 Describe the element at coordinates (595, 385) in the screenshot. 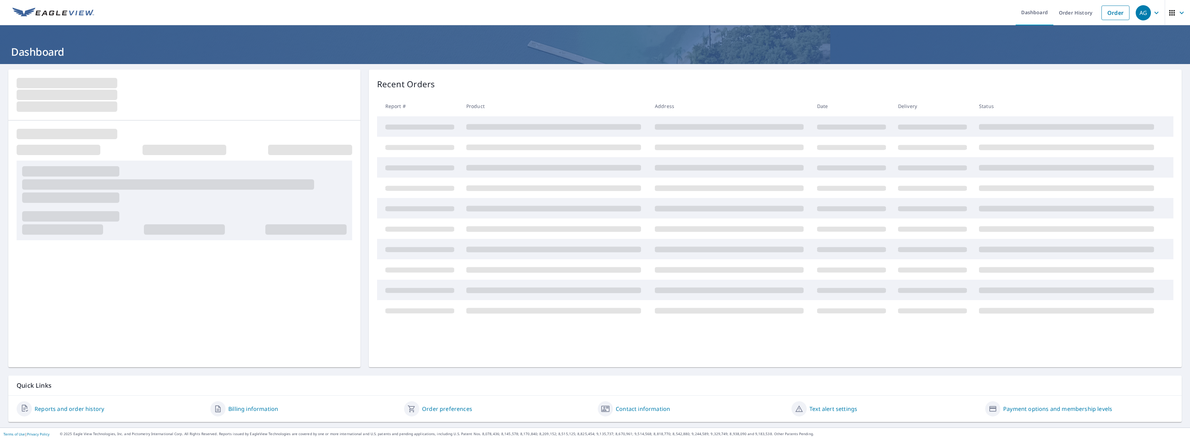

I see `p: Quick Links` at that location.